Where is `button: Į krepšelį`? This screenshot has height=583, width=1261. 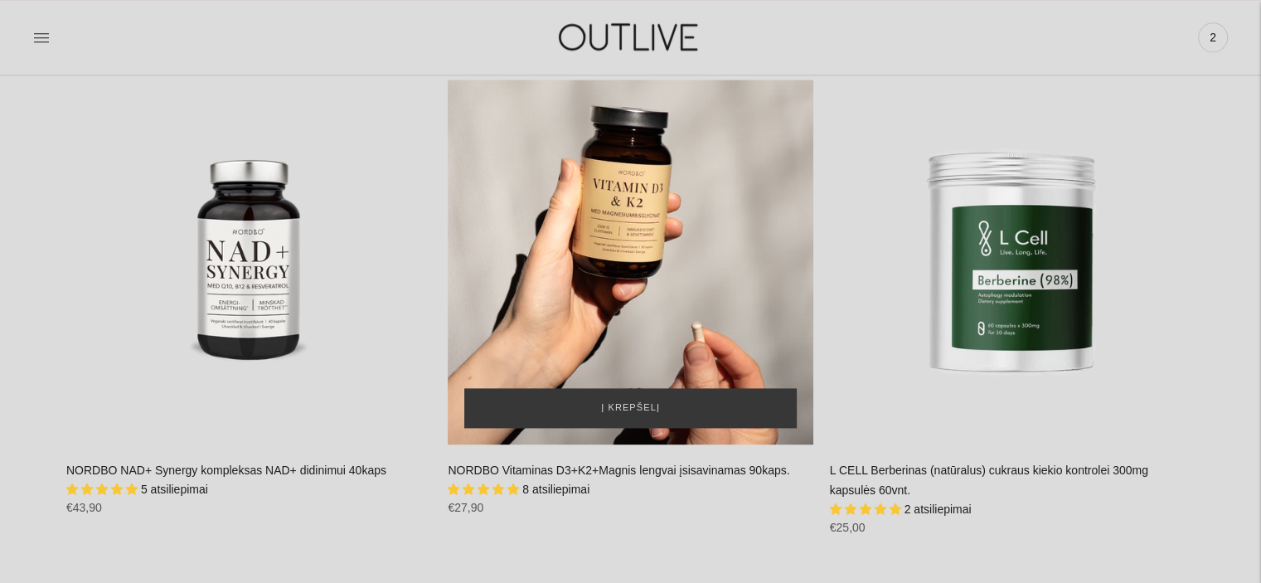 button: Į krepšelį is located at coordinates (630, 408).